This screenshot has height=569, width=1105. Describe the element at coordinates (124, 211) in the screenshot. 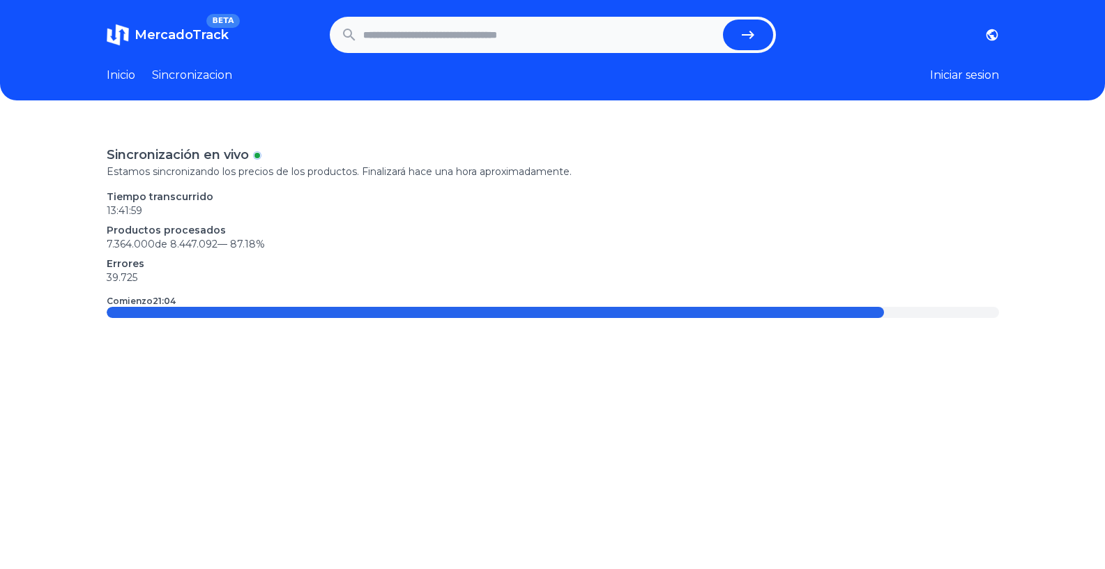

I see `time: 13:41:59` at that location.